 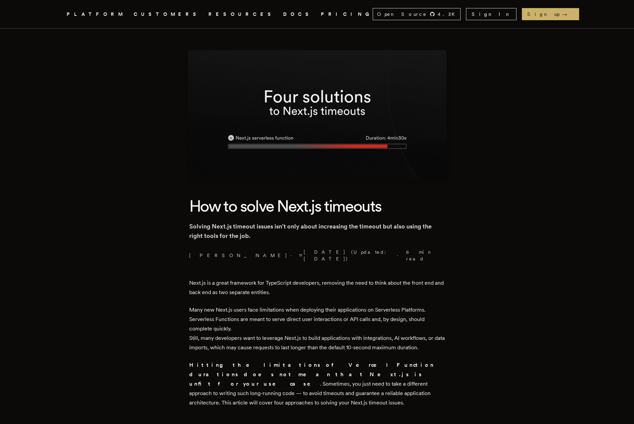 I want to click on a: DOCS, so click(x=298, y=14).